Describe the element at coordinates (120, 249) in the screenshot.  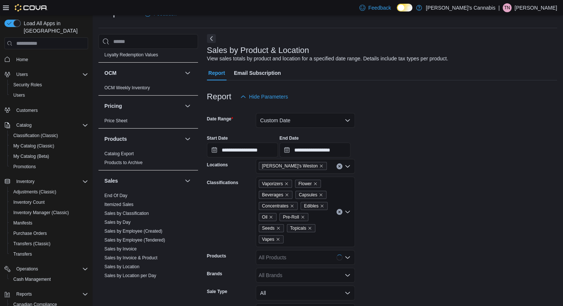
I see `a: Sales by Invoice` at that location.